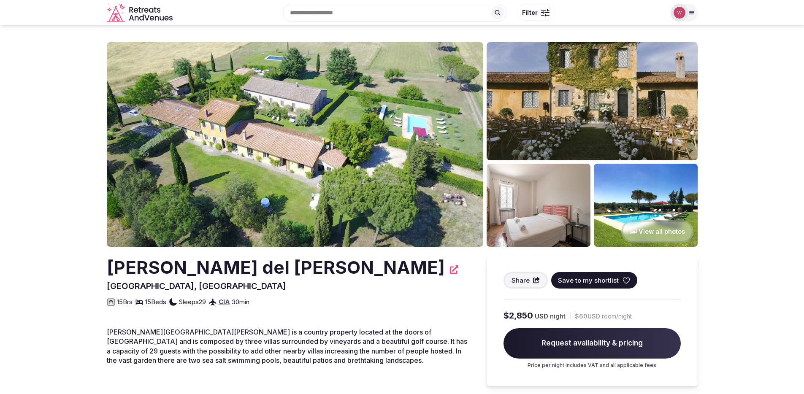  Describe the element at coordinates (141, 13) in the screenshot. I see `svg: Retreats and Venues company logo` at that location.